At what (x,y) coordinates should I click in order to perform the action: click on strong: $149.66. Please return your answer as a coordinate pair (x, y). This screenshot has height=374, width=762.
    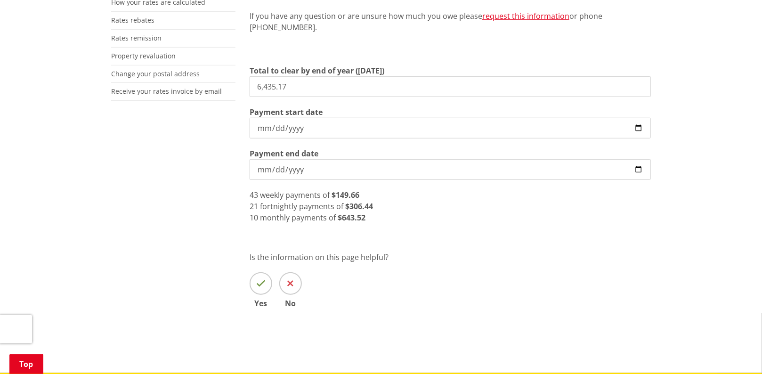
    Looking at the image, I should click on (345, 195).